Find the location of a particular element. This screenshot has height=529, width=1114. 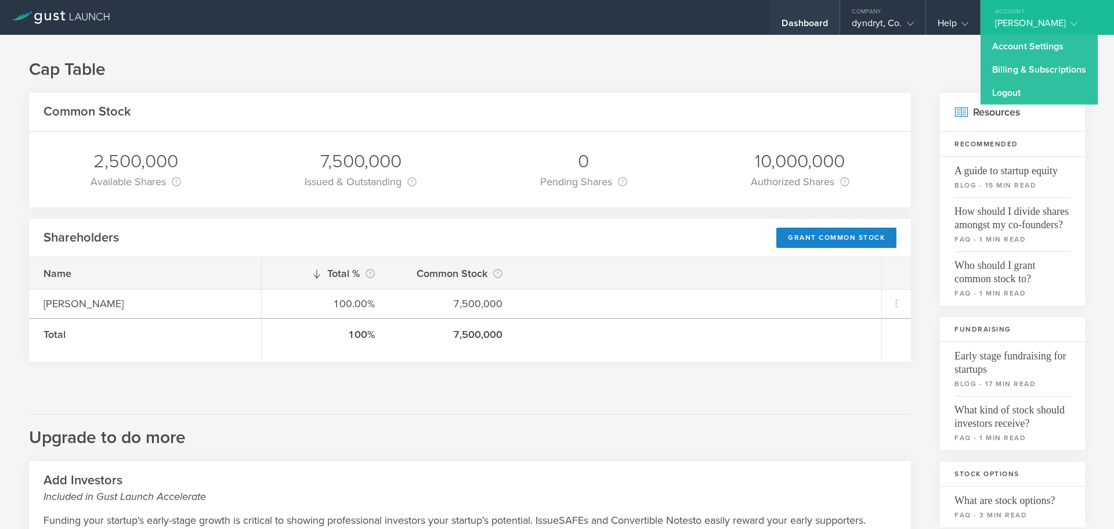

span: Who should I grant common stock to? is located at coordinates (1013, 268).